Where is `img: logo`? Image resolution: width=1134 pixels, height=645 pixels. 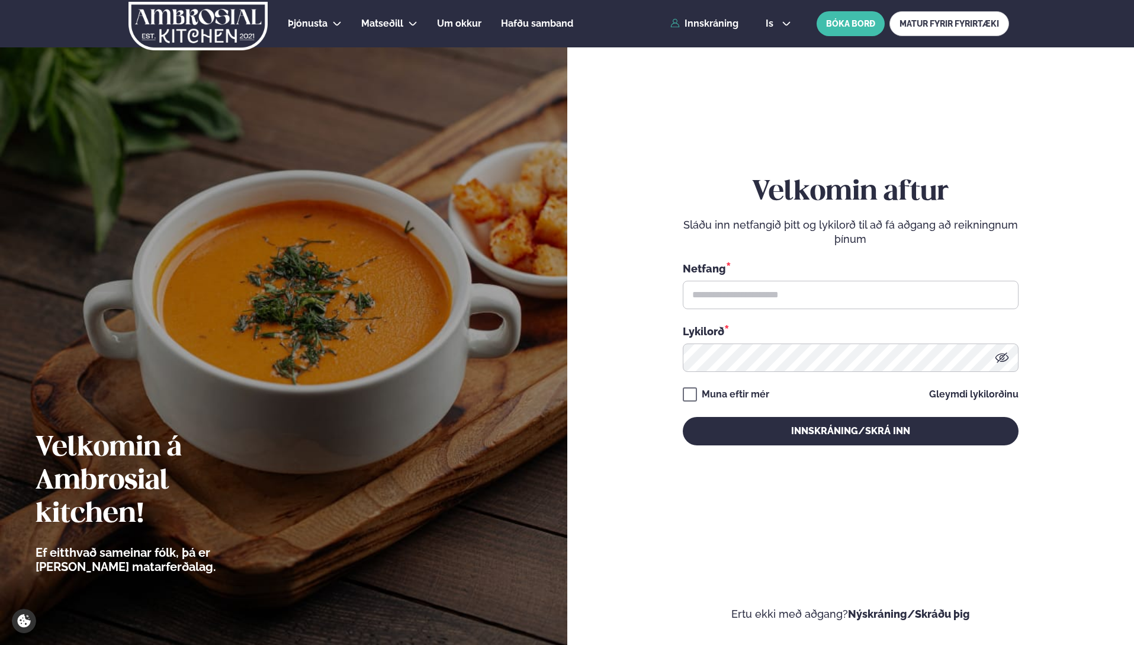
img: logo is located at coordinates (198, 26).